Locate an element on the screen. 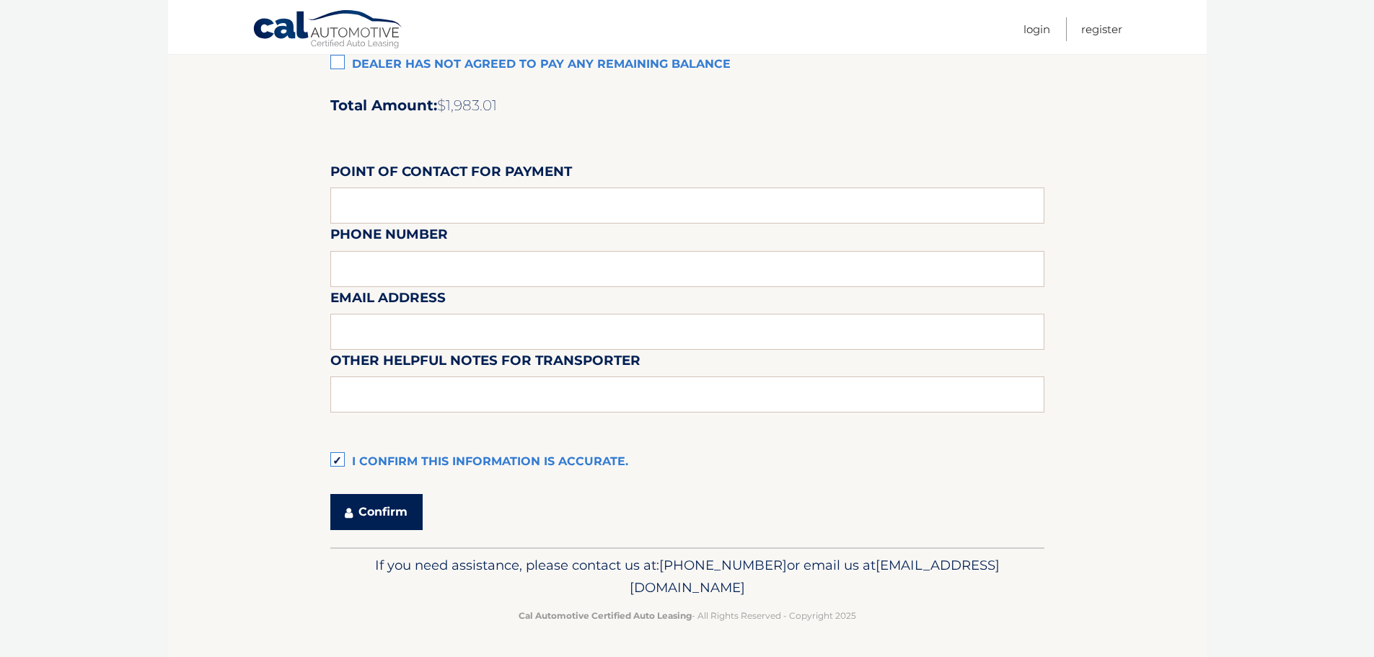  label: I confirm this information is accurate. is located at coordinates (687, 462).